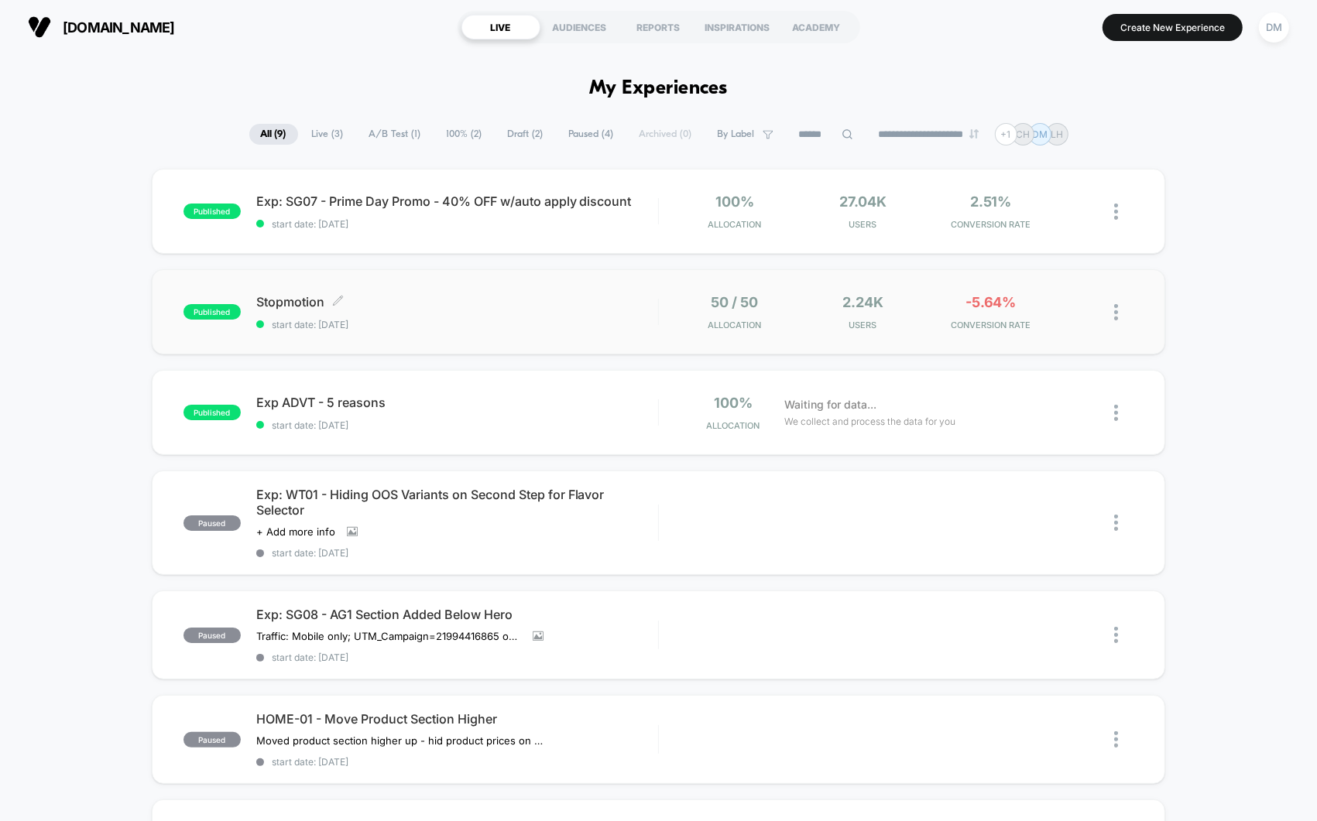 This screenshot has width=1317, height=821. Describe the element at coordinates (464, 134) in the screenshot. I see `span: 100% ( 2 )` at that location.